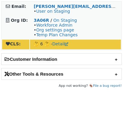 The image size is (123, 124). I want to click on strong: 3A06R, so click(41, 20).